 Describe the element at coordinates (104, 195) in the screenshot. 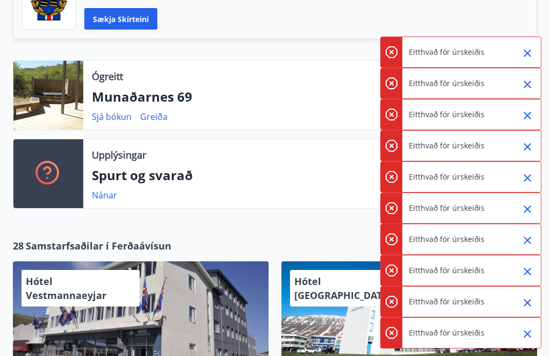

I see `a: Nánar` at that location.